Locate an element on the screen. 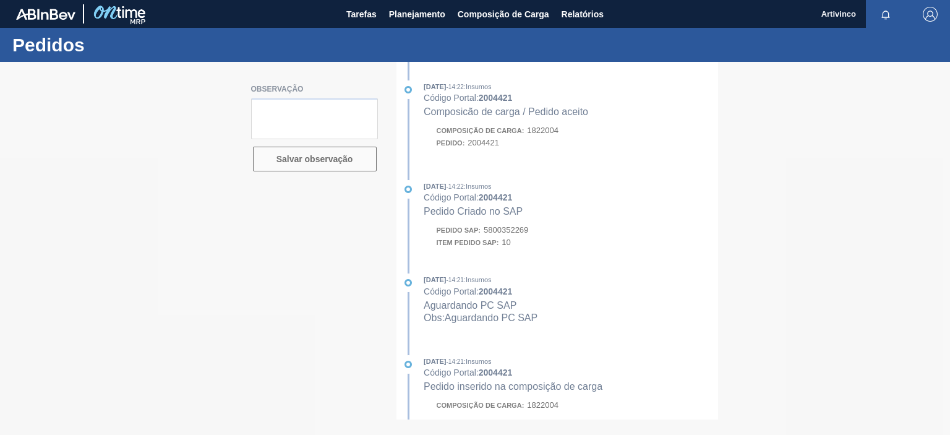 The height and width of the screenshot is (435, 950). span: Tarefas is located at coordinates (361, 14).